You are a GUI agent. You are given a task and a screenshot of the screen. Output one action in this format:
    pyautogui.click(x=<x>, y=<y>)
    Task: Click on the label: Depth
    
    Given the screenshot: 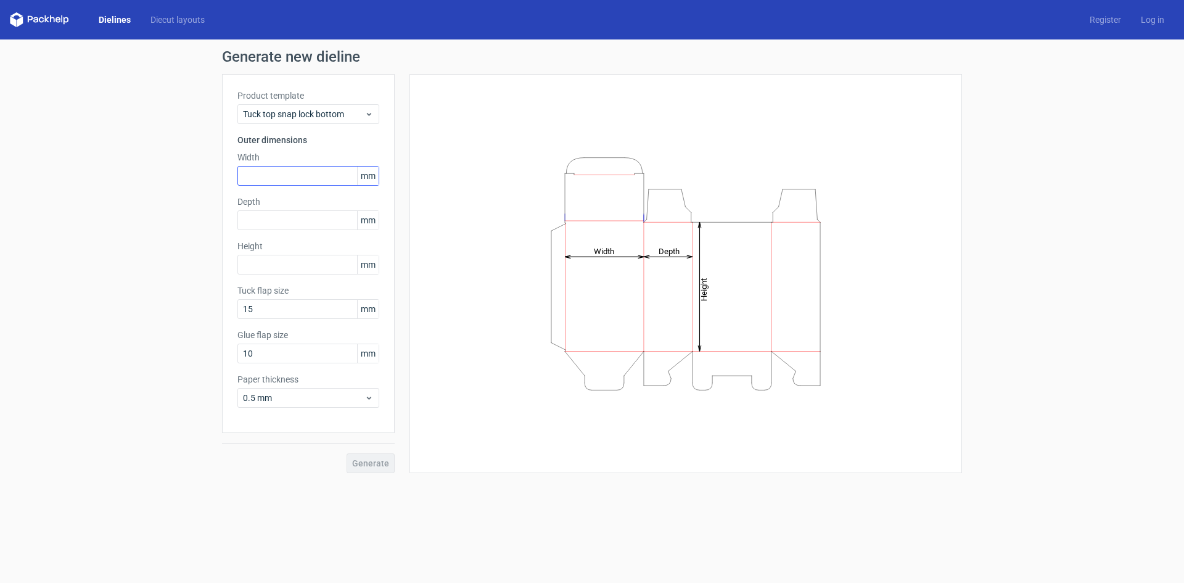 What is the action you would take?
    pyautogui.click(x=308, y=202)
    